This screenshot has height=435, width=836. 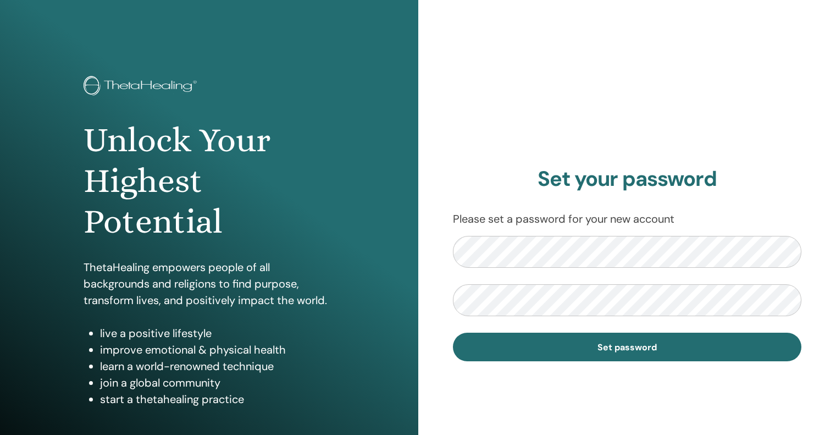 I want to click on li: improve emotional & physical health, so click(x=217, y=349).